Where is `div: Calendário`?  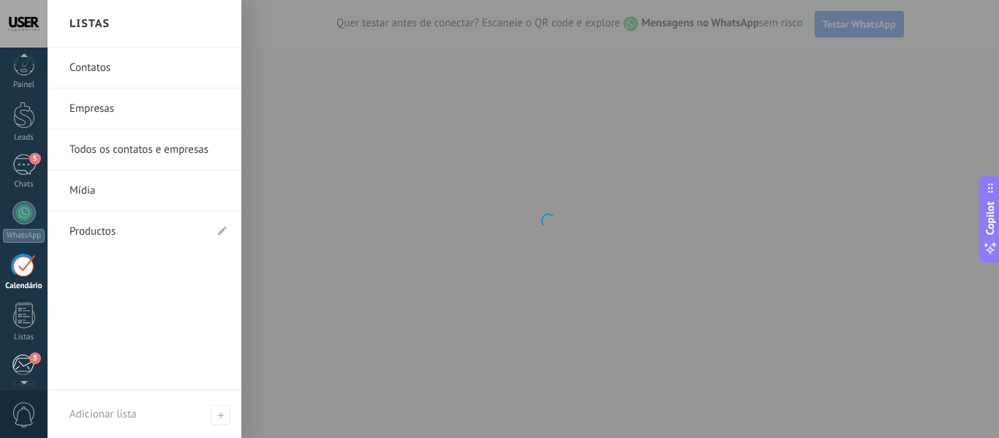
div: Calendário is located at coordinates (24, 286).